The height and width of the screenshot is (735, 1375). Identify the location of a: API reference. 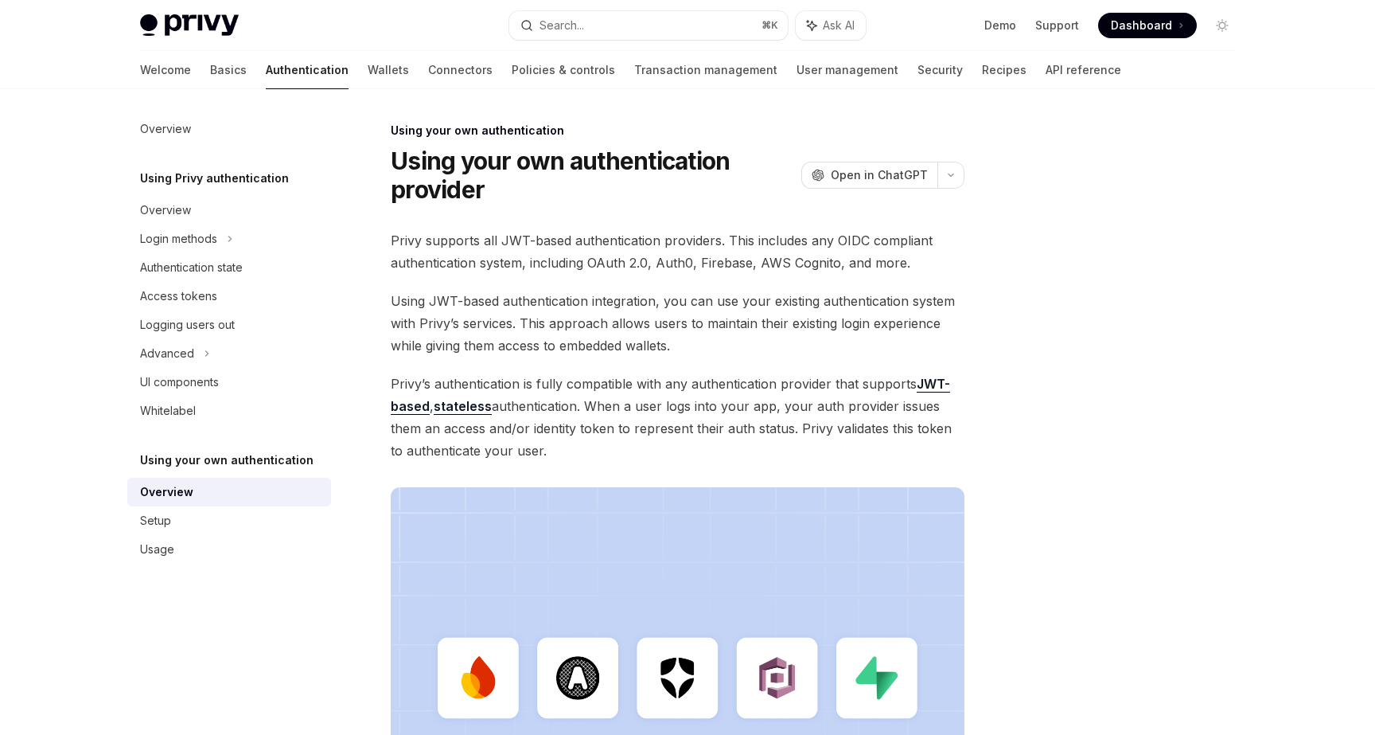
(1083, 70).